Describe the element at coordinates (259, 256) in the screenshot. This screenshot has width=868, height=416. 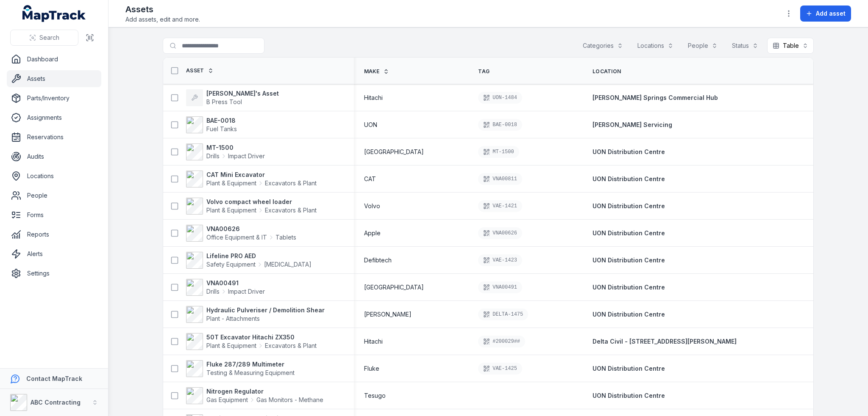
I see `strong: Lifeline PRO AED` at that location.